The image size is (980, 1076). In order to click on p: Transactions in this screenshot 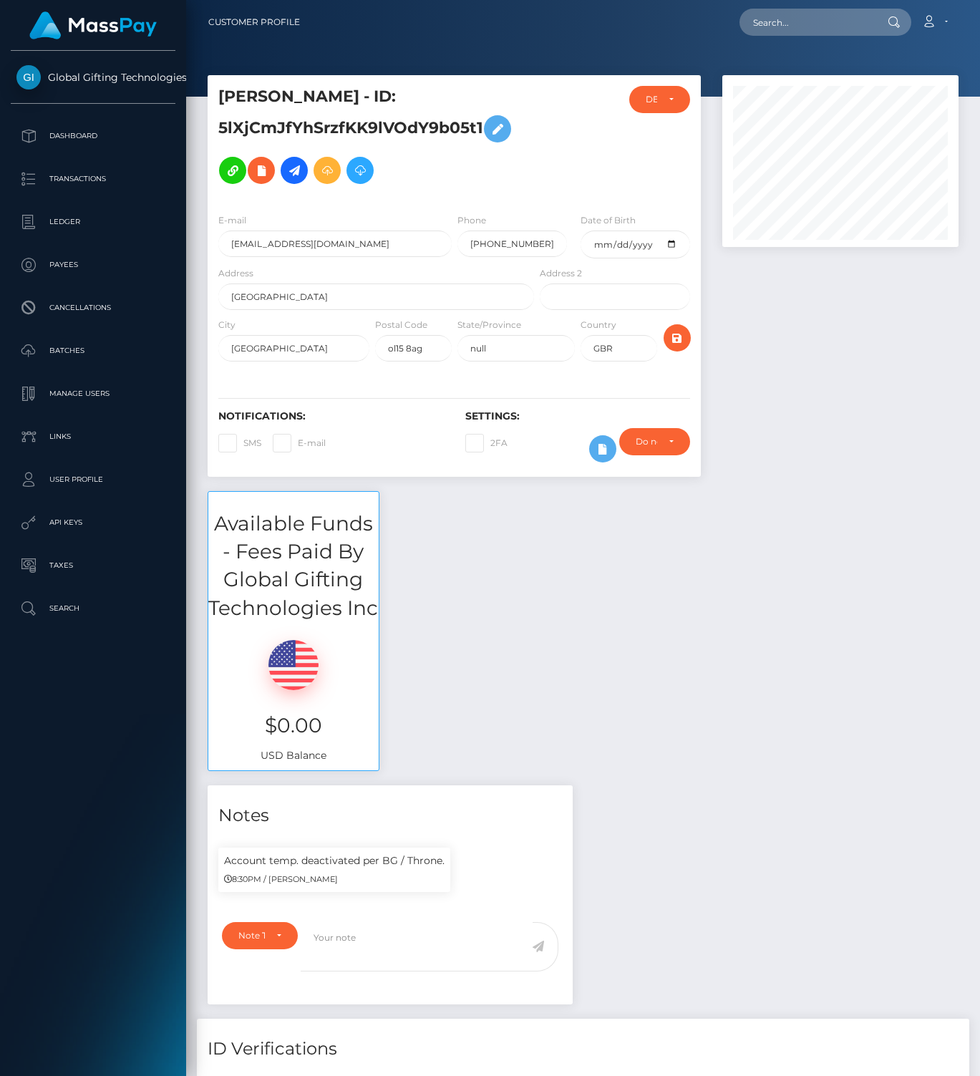, I will do `click(93, 179)`.